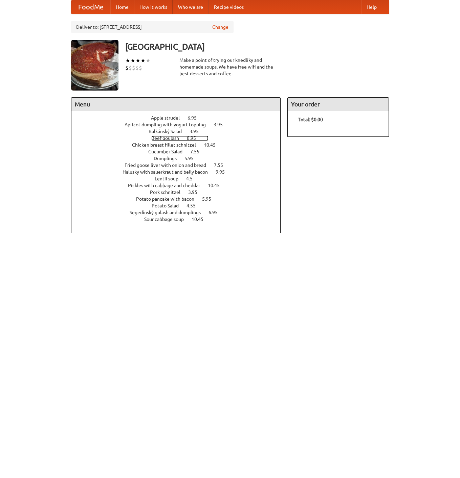  What do you see at coordinates (310, 120) in the screenshot?
I see `b: Total: $0.00` at bounding box center [310, 120].